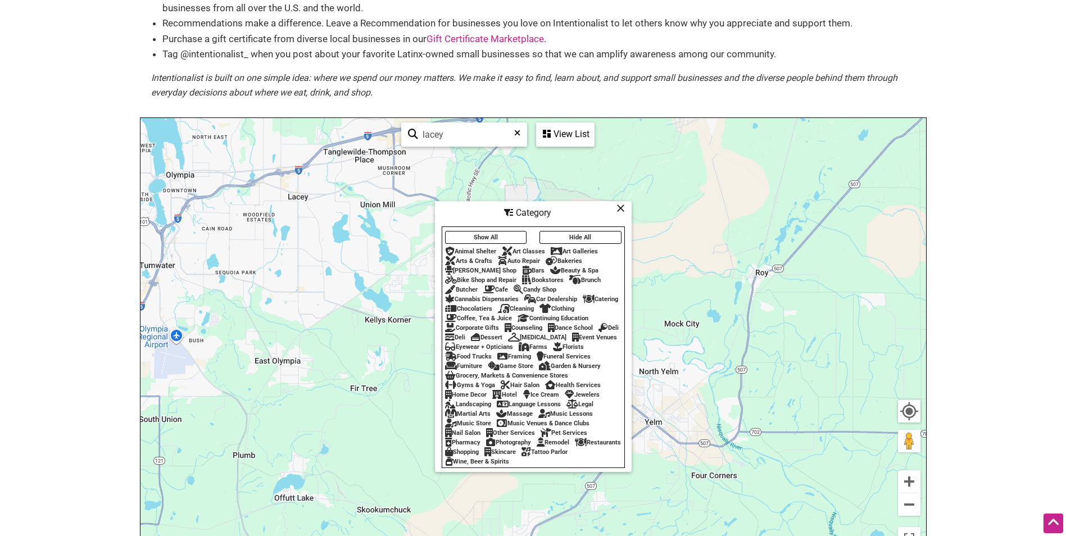 The height and width of the screenshot is (536, 1066). Describe the element at coordinates (462, 452) in the screenshot. I see `div: Shopping` at that location.